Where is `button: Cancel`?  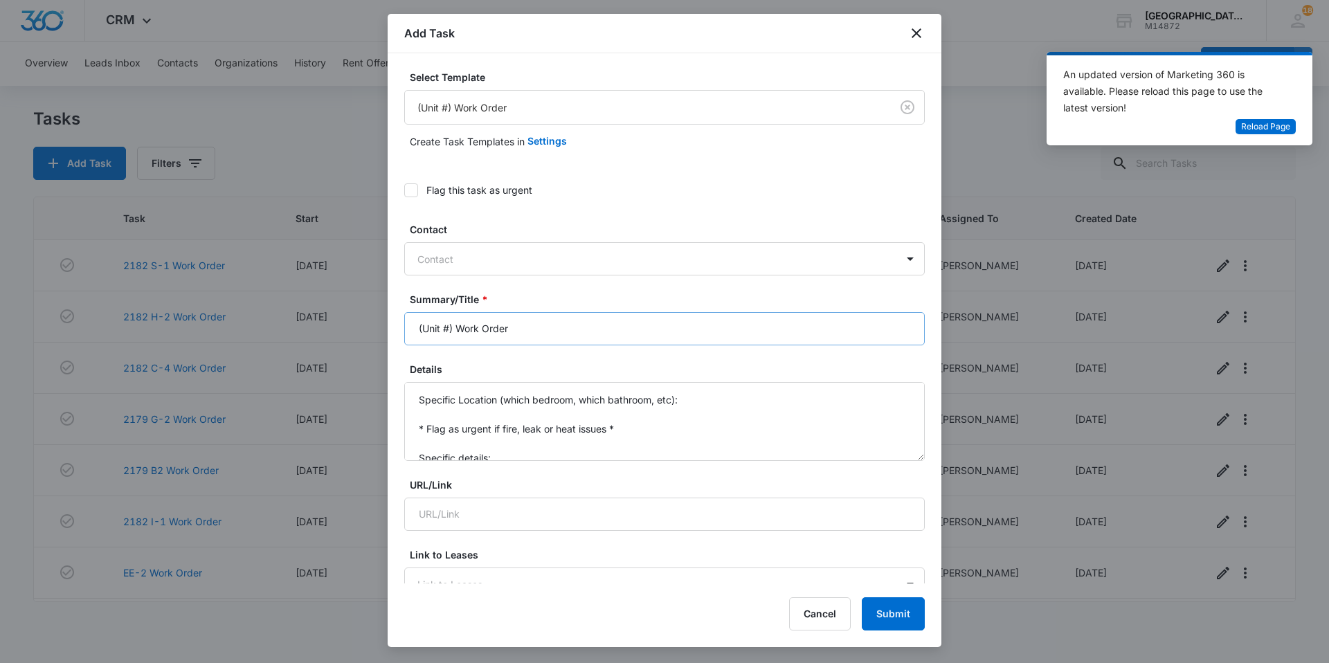
button: Cancel is located at coordinates (820, 614).